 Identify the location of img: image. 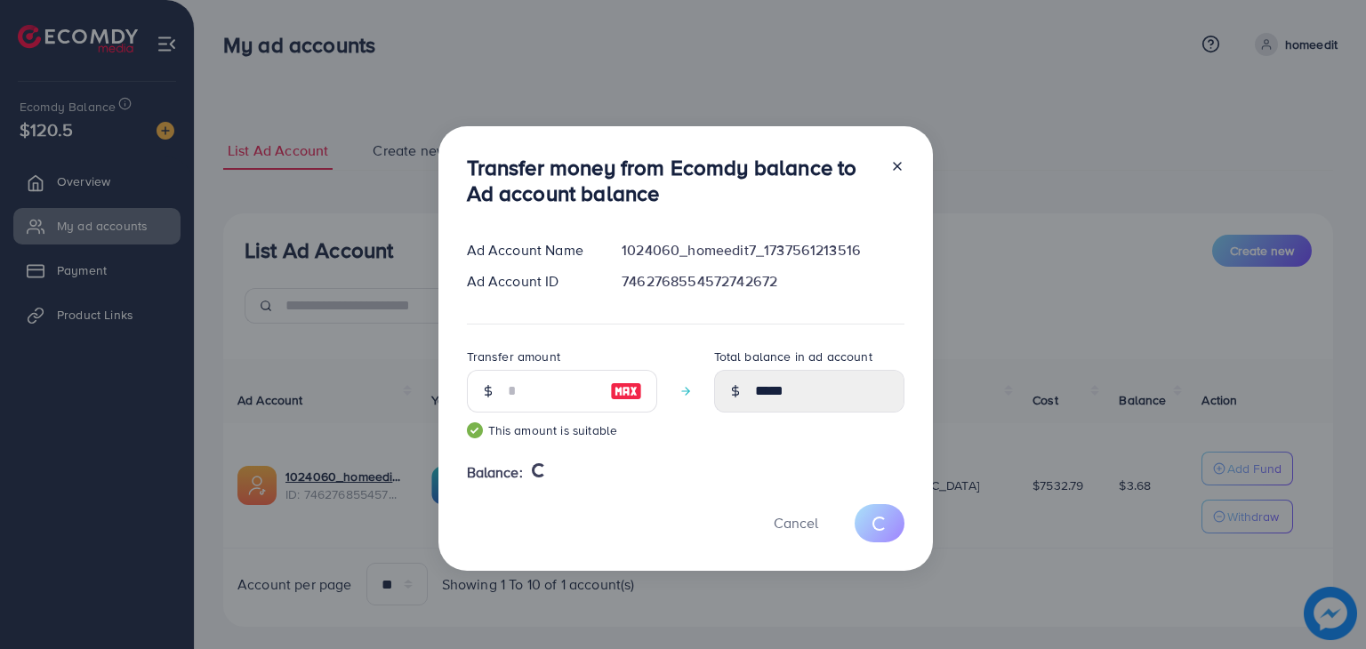
(626, 391).